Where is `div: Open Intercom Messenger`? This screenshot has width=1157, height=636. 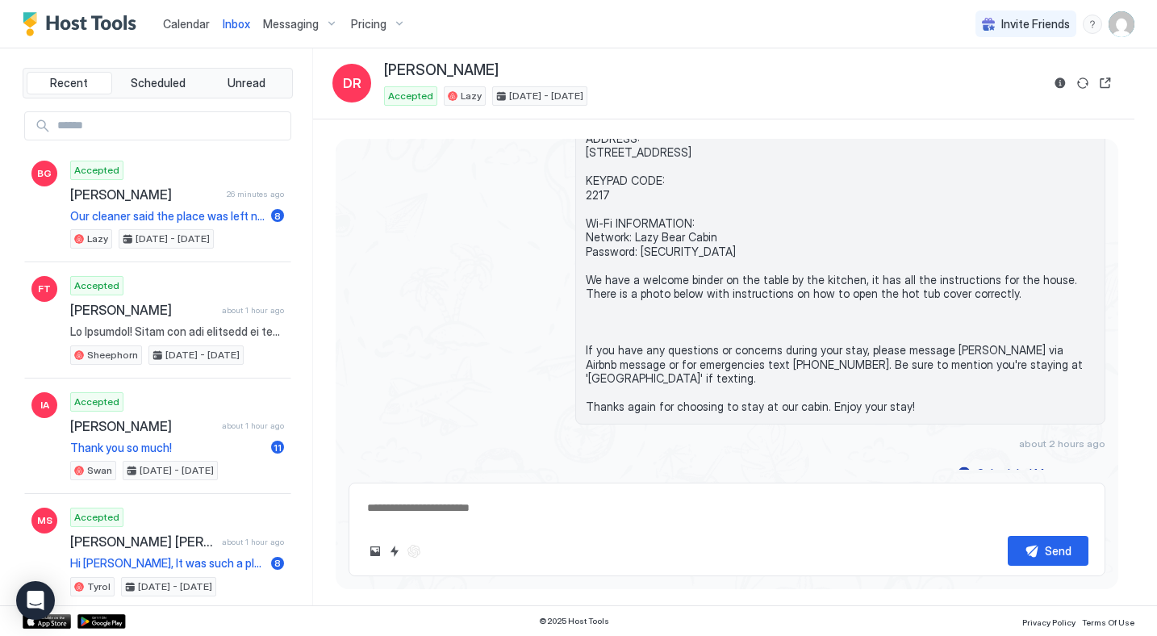 div: Open Intercom Messenger is located at coordinates (36, 600).